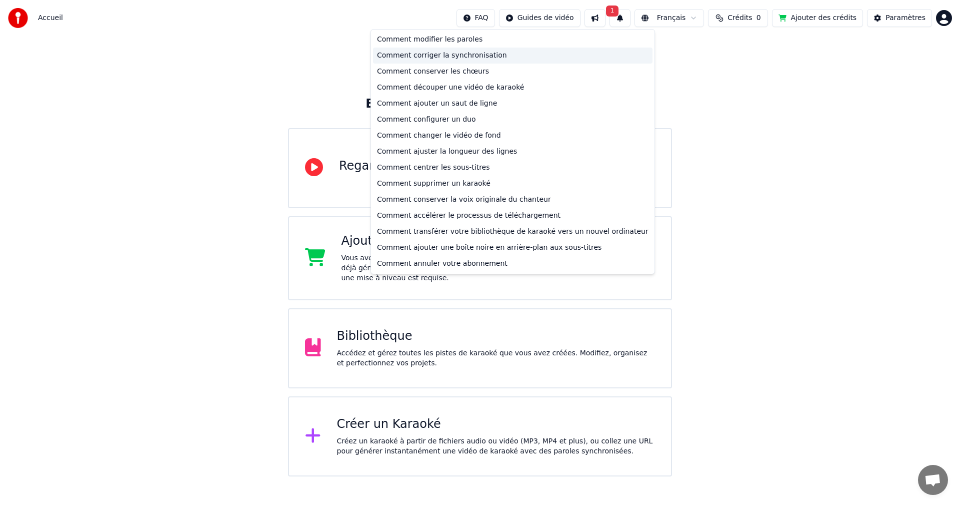  Describe the element at coordinates (513, 200) in the screenshot. I see `div: Comment conserver la voix originale du chanteur` at that location.